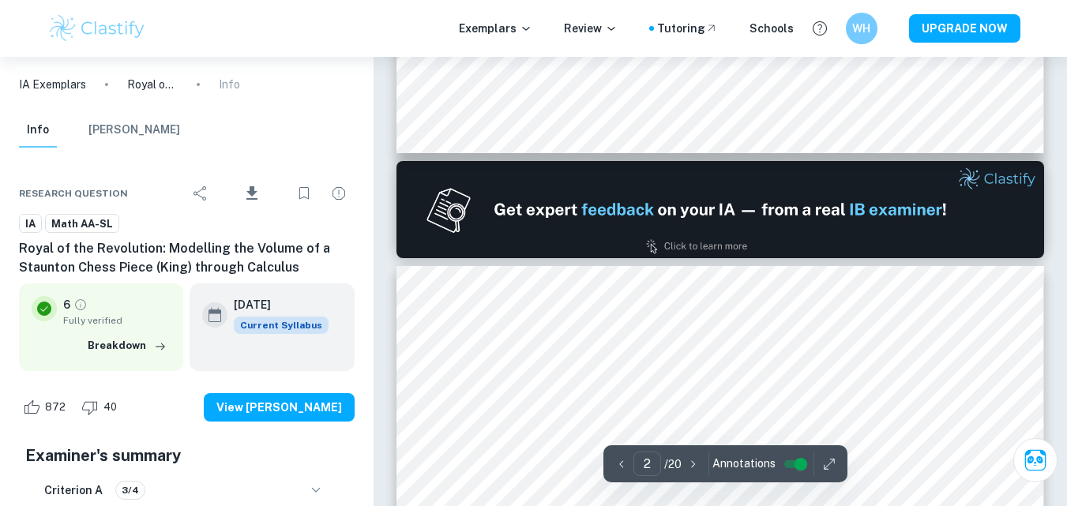  What do you see at coordinates (30, 224) in the screenshot?
I see `a: IA` at bounding box center [30, 224].